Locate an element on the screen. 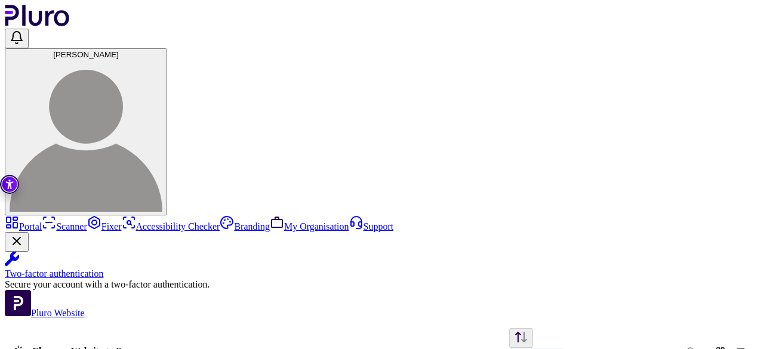 Image resolution: width=764 pixels, height=349 pixels. a: Two-factor authentication is located at coordinates (382, 266).